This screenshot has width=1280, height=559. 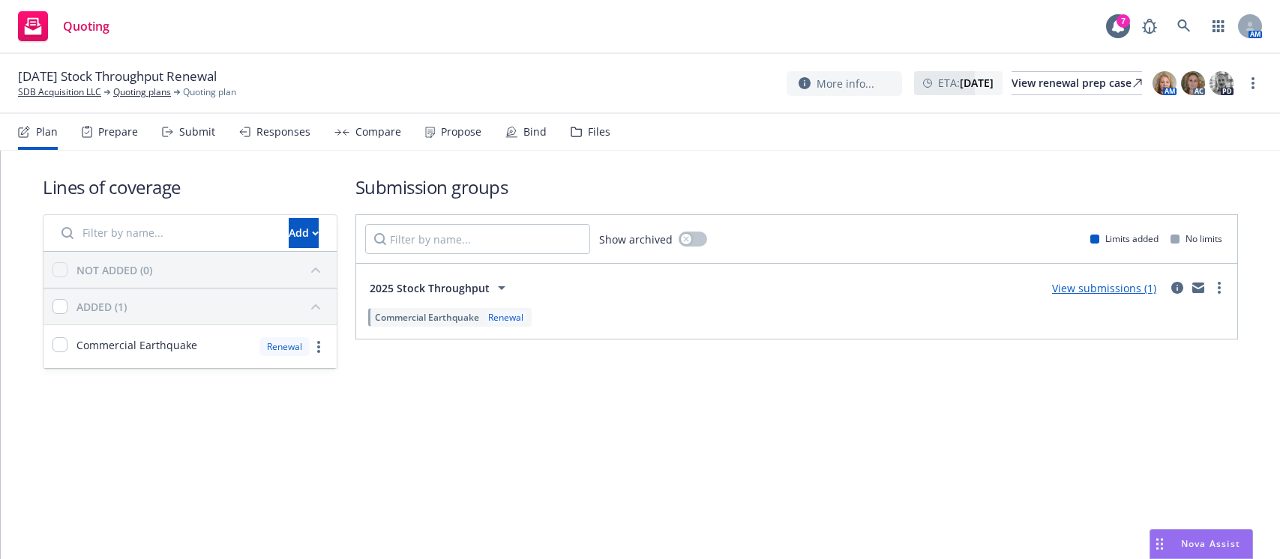 I want to click on h1: Lines of coverage, so click(x=190, y=187).